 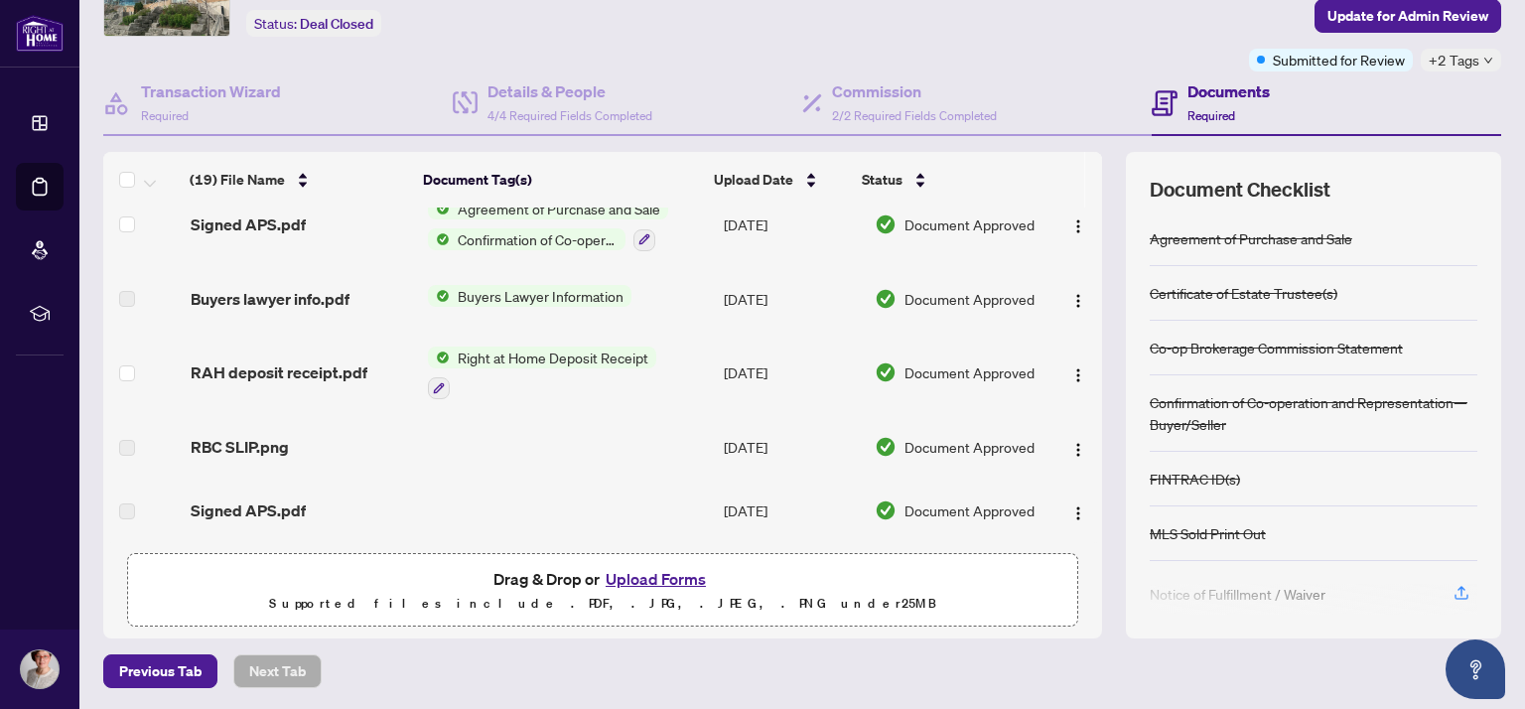 I want to click on span: Buyers Lawyer Information, so click(x=540, y=296).